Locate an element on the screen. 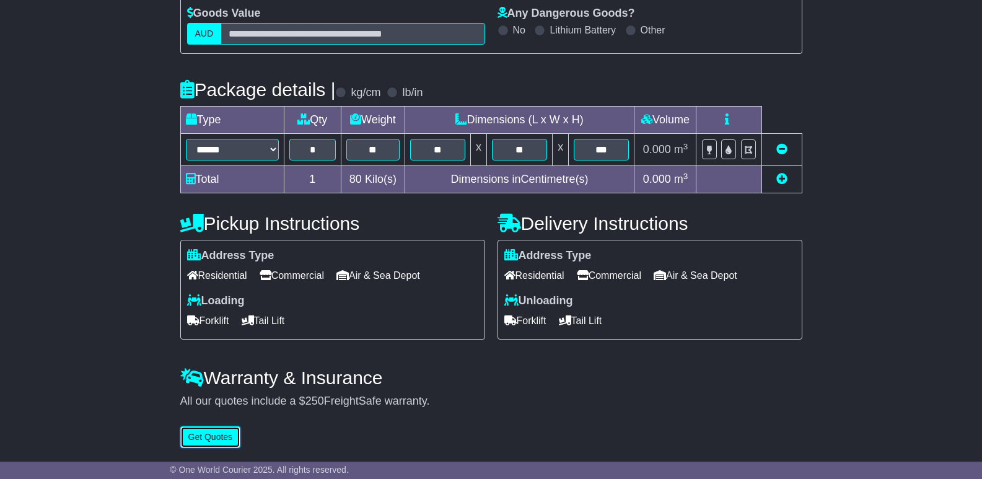 The image size is (982, 479). label: AUD is located at coordinates (204, 33).